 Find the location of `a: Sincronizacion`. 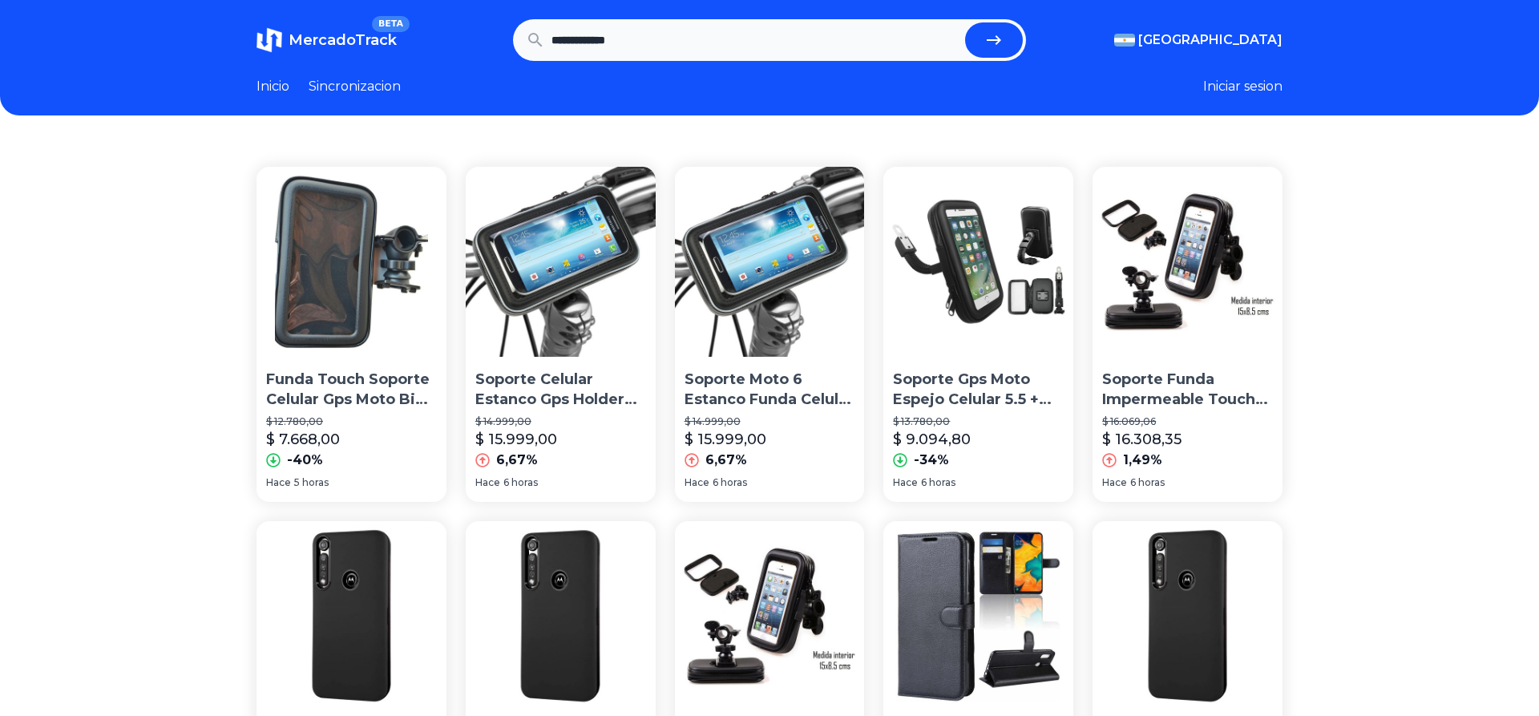

a: Sincronizacion is located at coordinates (354, 87).